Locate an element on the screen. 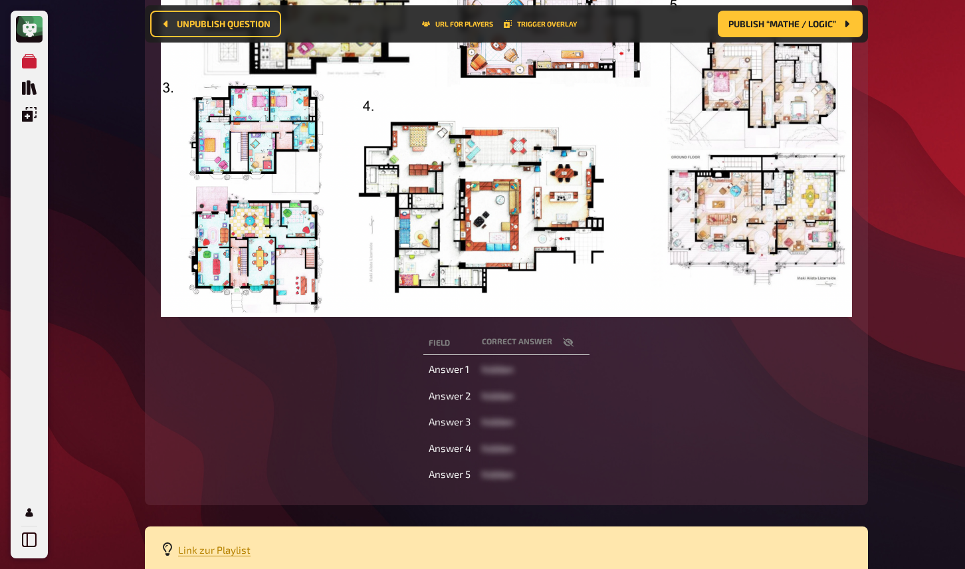  span: Publish “Mathe / Logic” is located at coordinates (782, 24).